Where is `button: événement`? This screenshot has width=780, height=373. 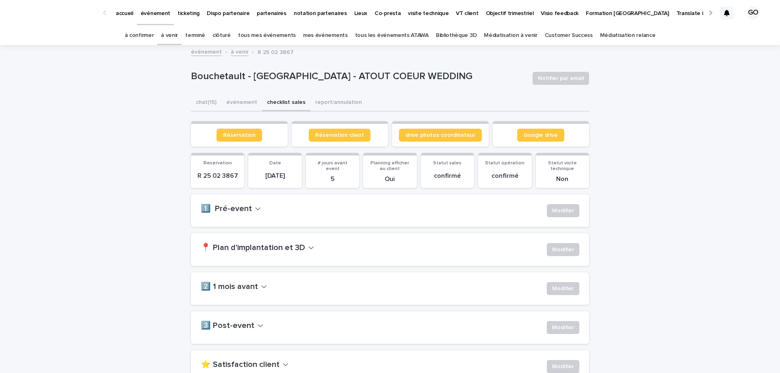 button: événement is located at coordinates (242, 103).